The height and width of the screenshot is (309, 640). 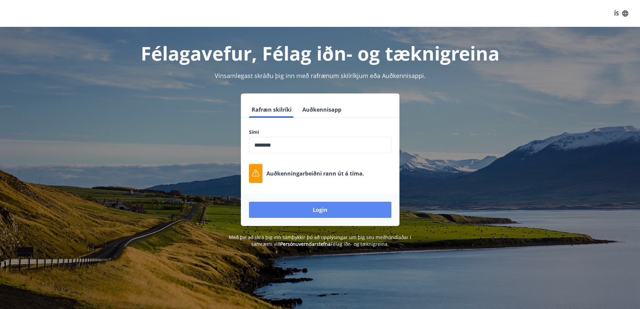 What do you see at coordinates (320, 132) in the screenshot?
I see `label: Sími` at bounding box center [320, 132].